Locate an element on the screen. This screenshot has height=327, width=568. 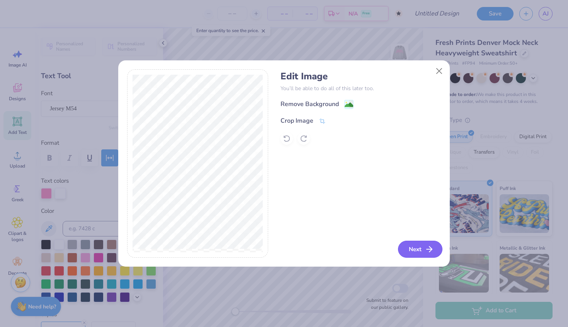
p: You’ll be able to do all of this later too. is located at coordinates (361, 88).